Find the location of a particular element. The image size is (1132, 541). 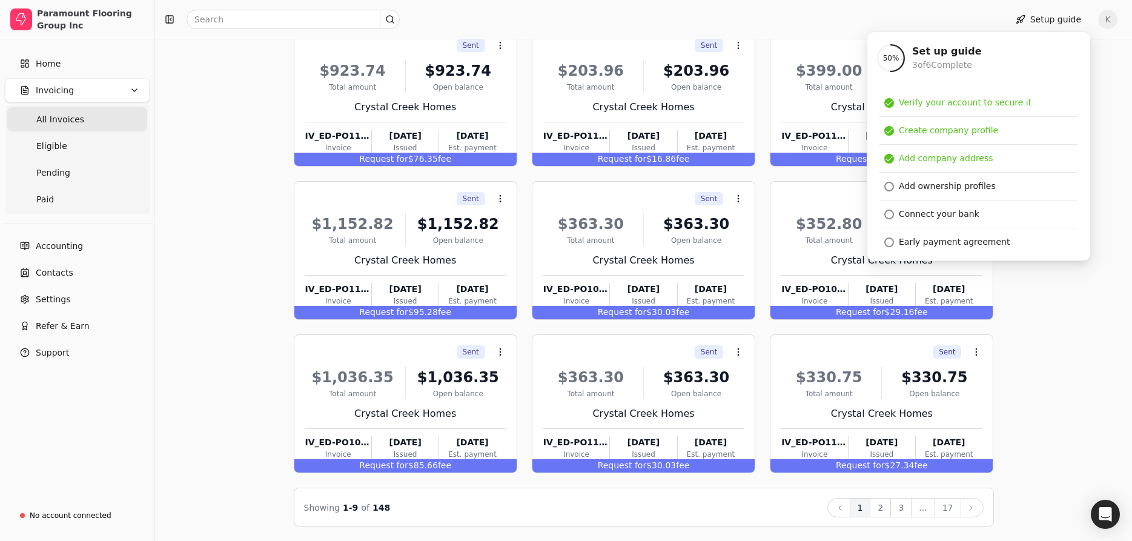

a: No account connected is located at coordinates (77, 515).